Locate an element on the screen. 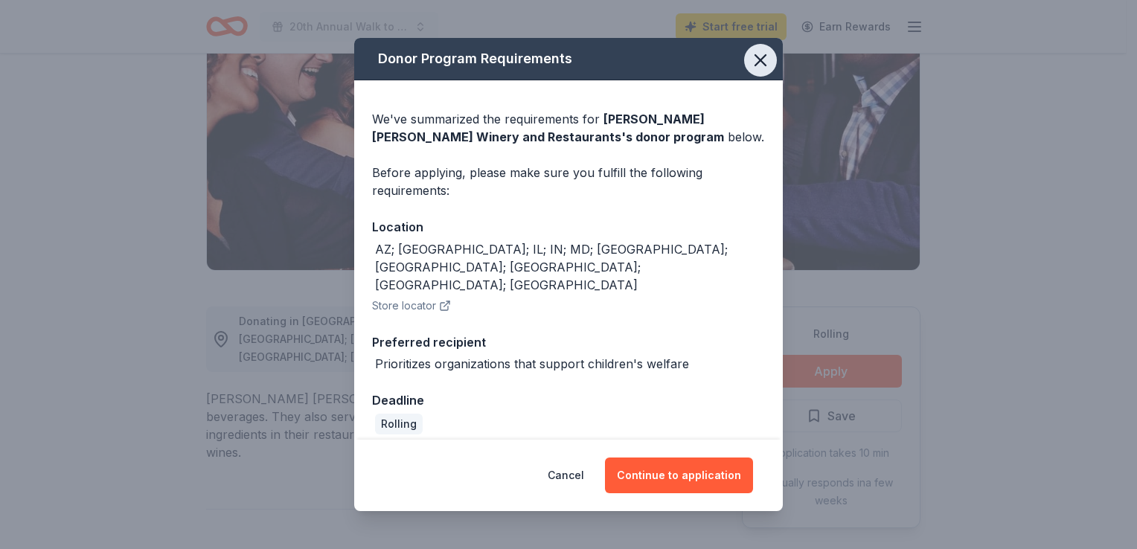 This screenshot has width=1137, height=549. div: Deadline is located at coordinates (568, 400).